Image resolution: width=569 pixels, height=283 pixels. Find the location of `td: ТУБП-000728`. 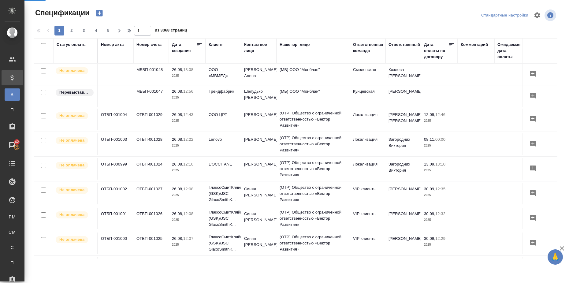

td: ТУБП-000728 is located at coordinates (151, 268).